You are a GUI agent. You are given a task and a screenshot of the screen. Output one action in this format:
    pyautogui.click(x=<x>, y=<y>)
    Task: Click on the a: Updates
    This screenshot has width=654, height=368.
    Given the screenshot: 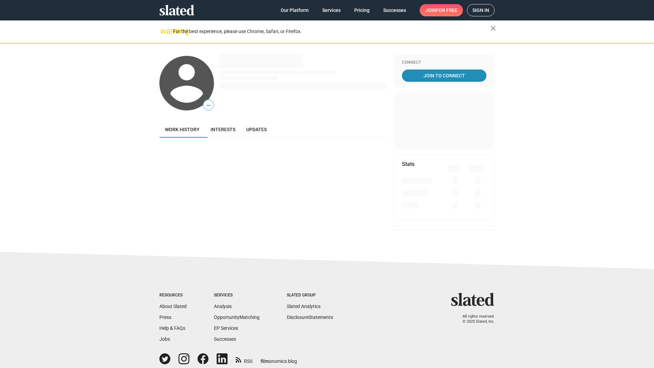 What is the action you would take?
    pyautogui.click(x=256, y=129)
    